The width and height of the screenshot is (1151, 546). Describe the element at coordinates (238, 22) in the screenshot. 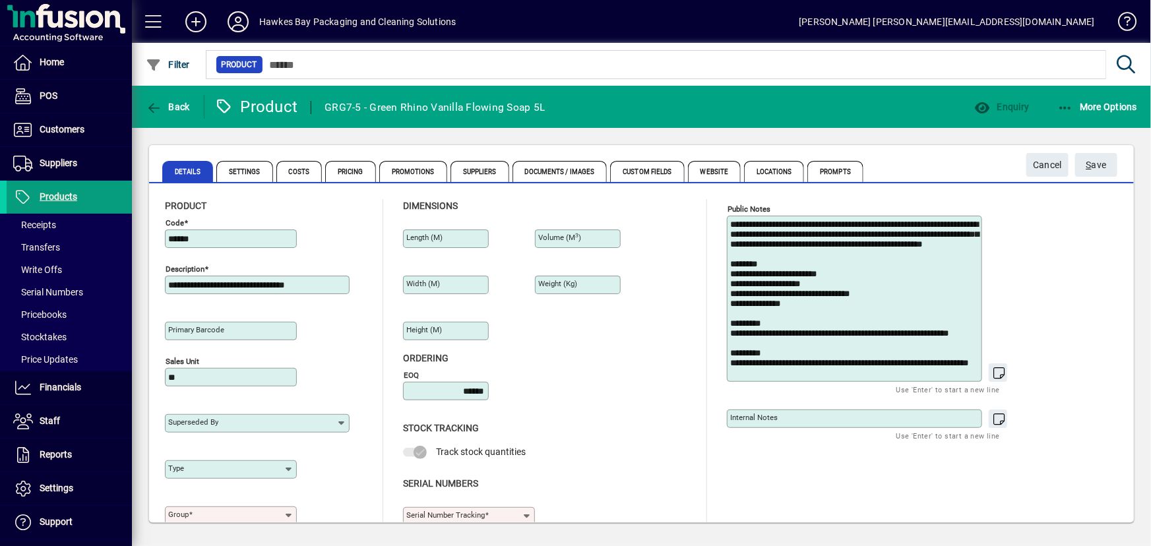

I see `button: Profile` at that location.